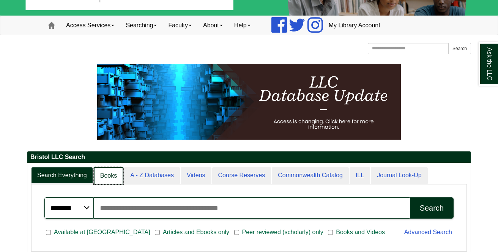 This screenshot has width=498, height=252. I want to click on a: My Library Account, so click(355, 25).